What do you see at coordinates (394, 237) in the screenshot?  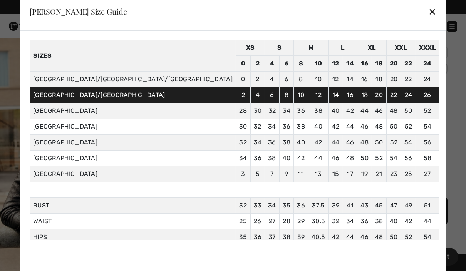 I see `span: 50` at bounding box center [394, 237].